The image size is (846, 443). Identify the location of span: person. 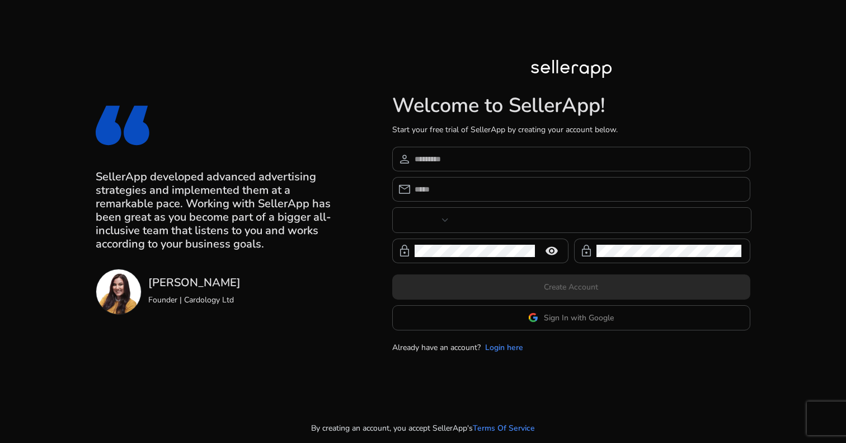
(405, 159).